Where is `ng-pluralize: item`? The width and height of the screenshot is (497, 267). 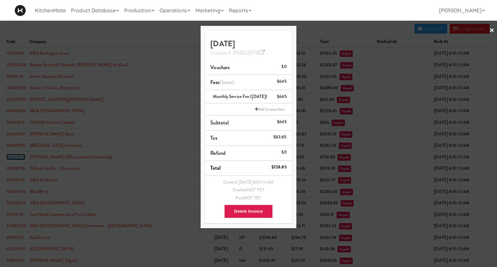 ng-pluralize: item is located at coordinates (228, 82).